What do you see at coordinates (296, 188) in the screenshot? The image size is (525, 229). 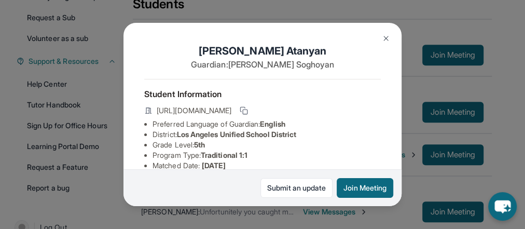 I see `a: Submit an update` at bounding box center [296, 188].